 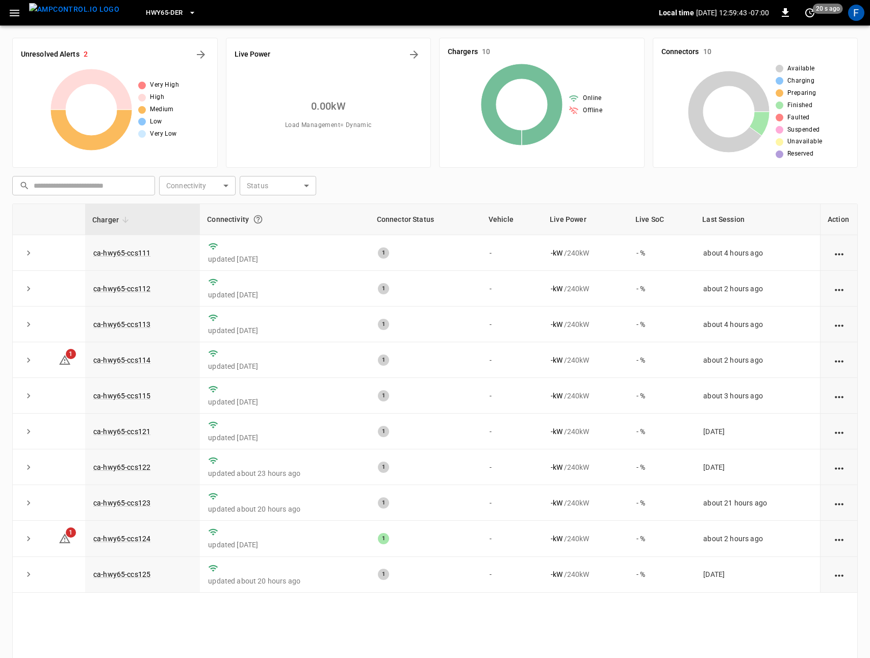 What do you see at coordinates (828, 9) in the screenshot?
I see `span: 20 s ago` at bounding box center [828, 9].